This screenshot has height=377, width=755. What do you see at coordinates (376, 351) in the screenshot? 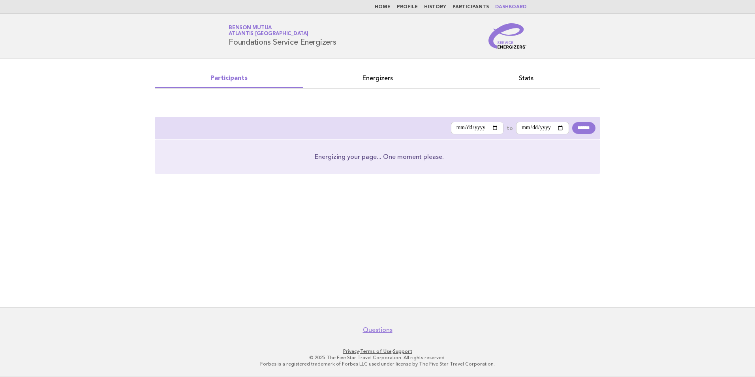
I see `a: Terms of Use` at bounding box center [376, 351].